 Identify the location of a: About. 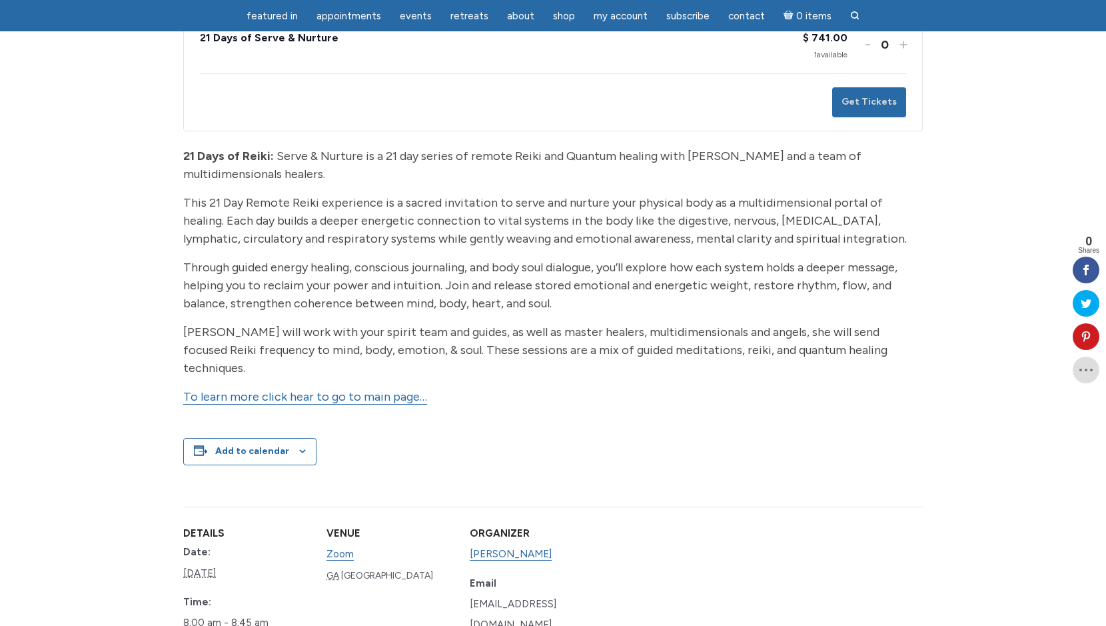
(520, 16).